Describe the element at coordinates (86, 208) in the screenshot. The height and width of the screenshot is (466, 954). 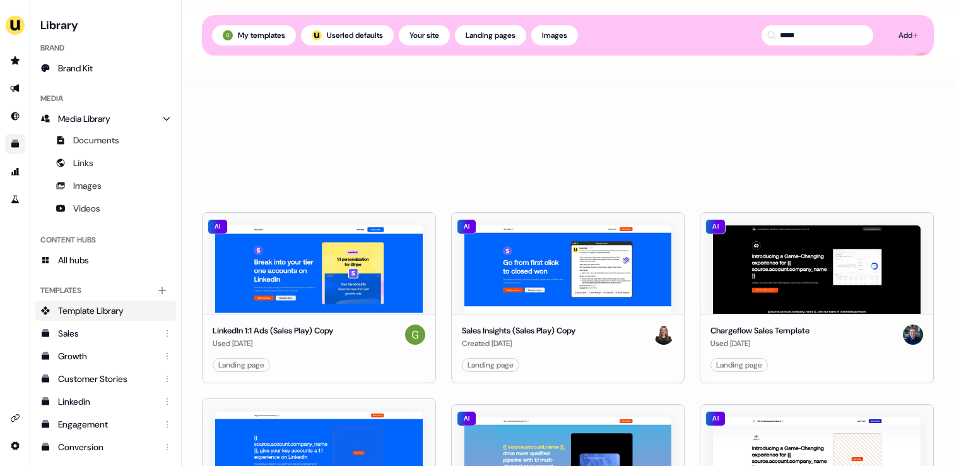
I see `span: Videos` at that location.